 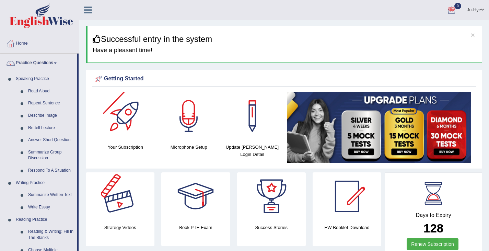 What do you see at coordinates (45, 183) in the screenshot?
I see `a: Writing Practice` at bounding box center [45, 183].